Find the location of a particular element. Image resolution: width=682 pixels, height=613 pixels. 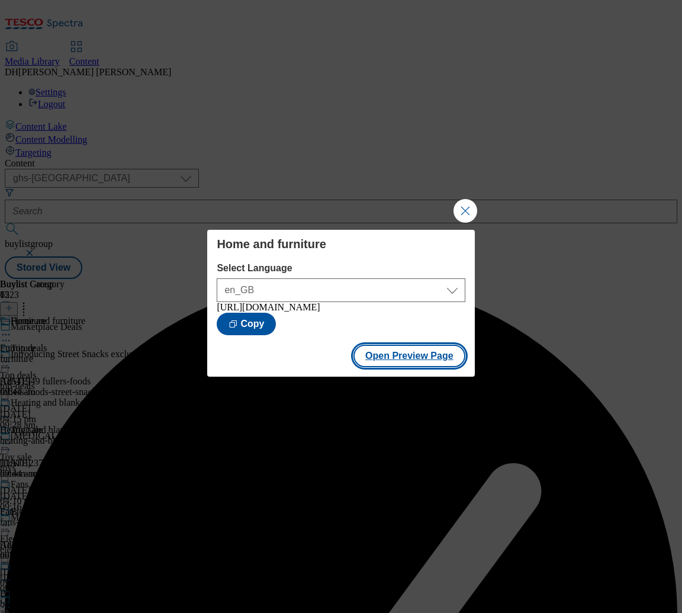

div: Modal is located at coordinates (340, 303).